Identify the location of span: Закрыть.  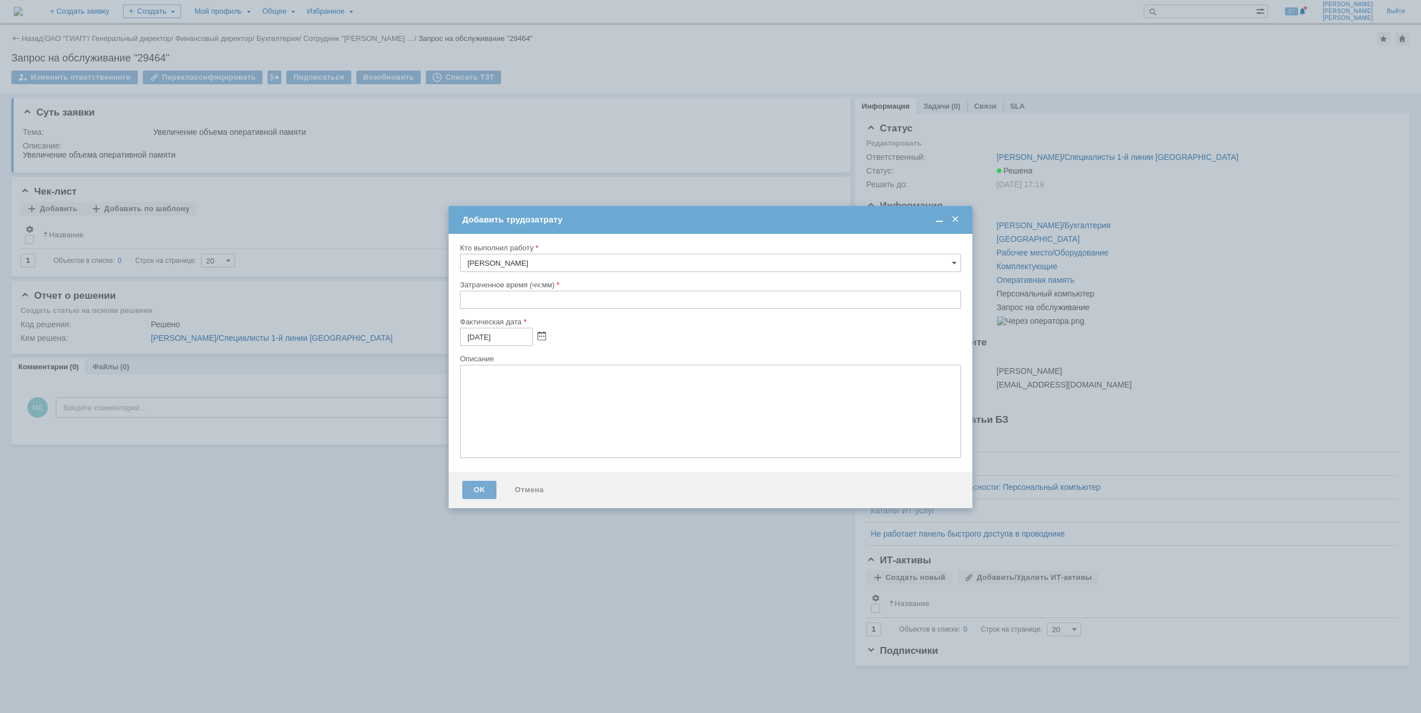
(955, 220).